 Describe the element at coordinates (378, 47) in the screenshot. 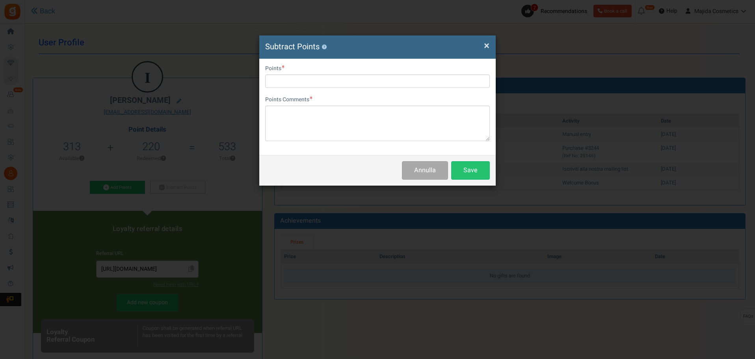

I see `h4: Subtract Points` at that location.